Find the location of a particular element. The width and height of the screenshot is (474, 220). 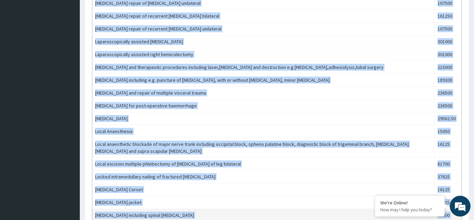

p: How may I help you today? is located at coordinates (410, 210).